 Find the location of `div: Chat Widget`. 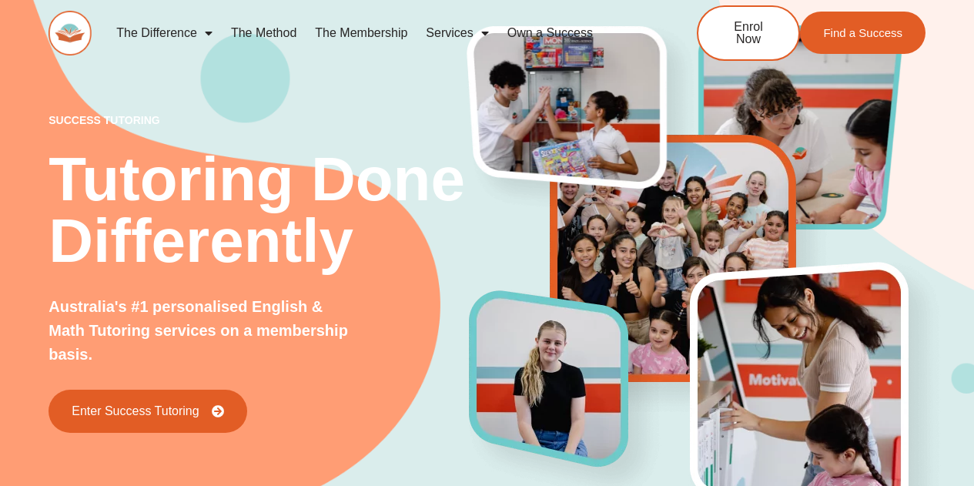

div: Chat Widget is located at coordinates (845, 399).